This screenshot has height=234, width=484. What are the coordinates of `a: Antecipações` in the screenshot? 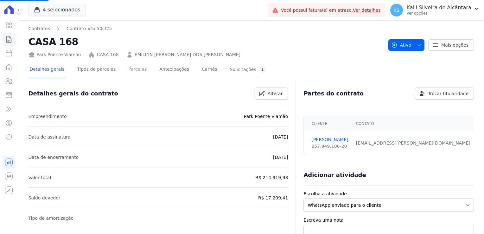 It's located at (174, 70).